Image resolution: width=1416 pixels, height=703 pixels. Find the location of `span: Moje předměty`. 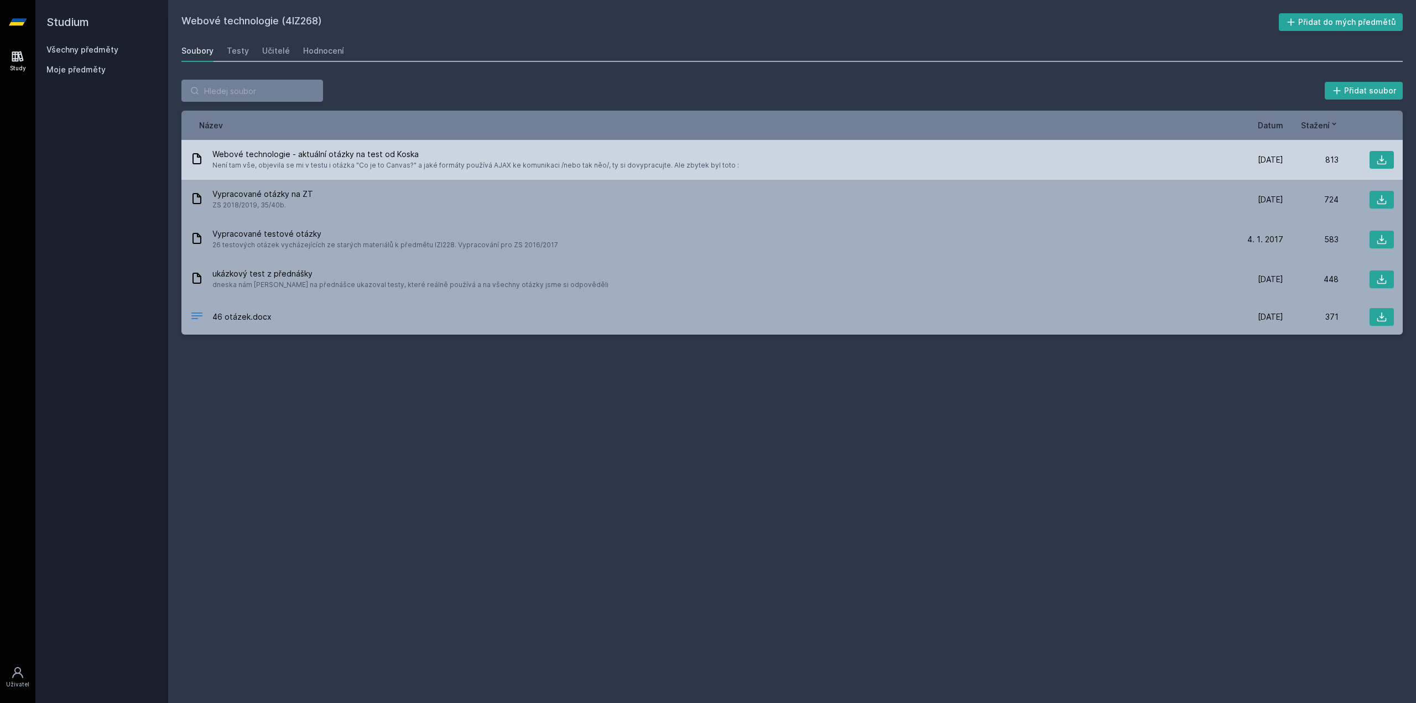

span: Moje předměty is located at coordinates (76, 70).